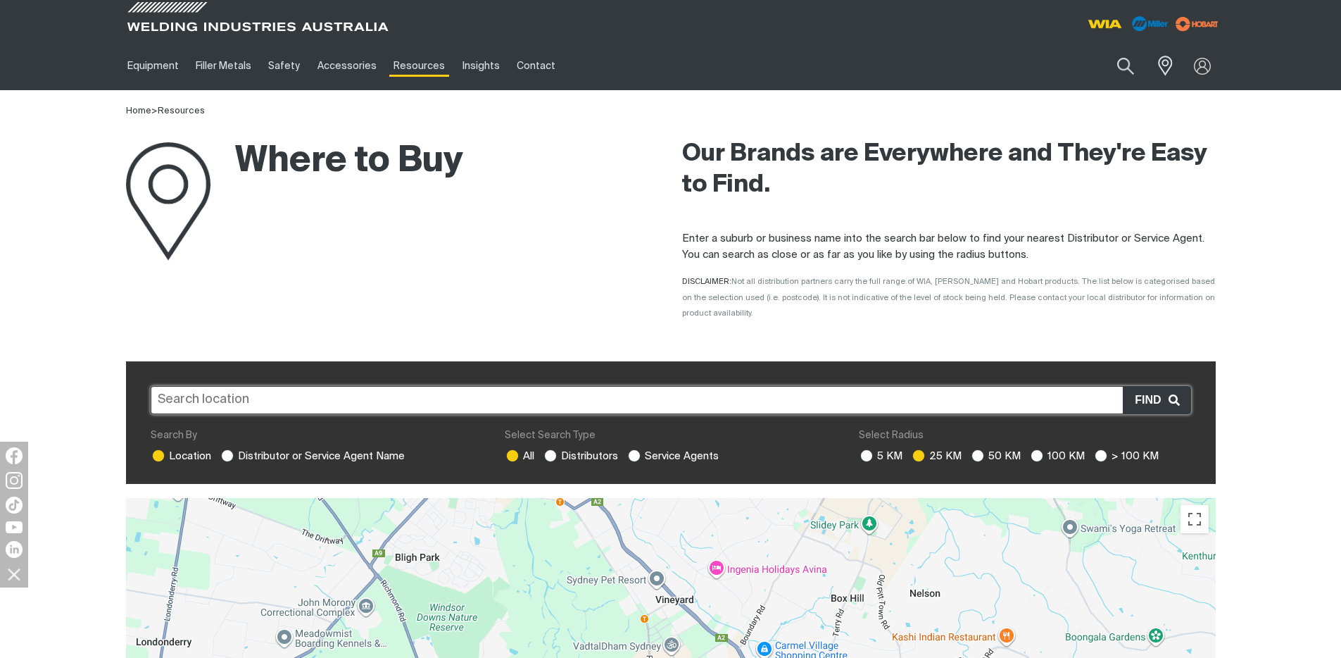 This screenshot has height=658, width=1341. Describe the element at coordinates (14, 527) in the screenshot. I see `img: YouTube` at that location.